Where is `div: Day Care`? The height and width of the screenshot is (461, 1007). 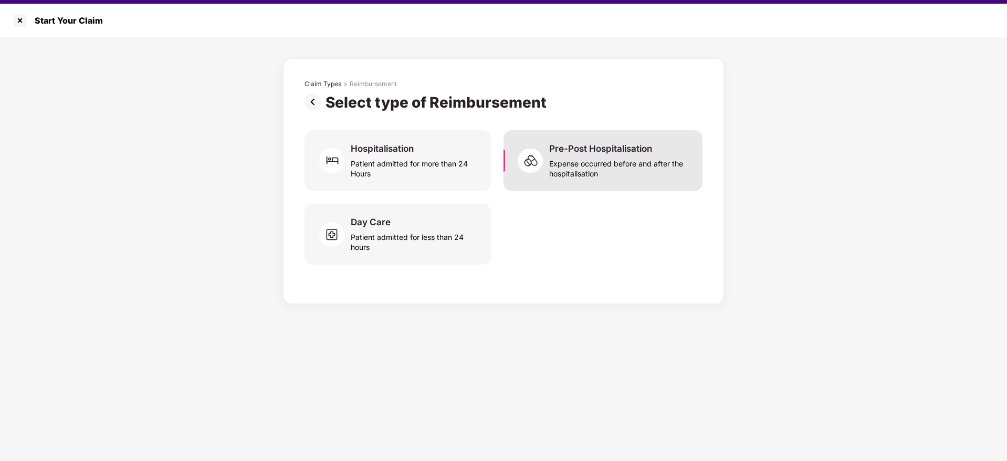 div: Day Care is located at coordinates (371, 222).